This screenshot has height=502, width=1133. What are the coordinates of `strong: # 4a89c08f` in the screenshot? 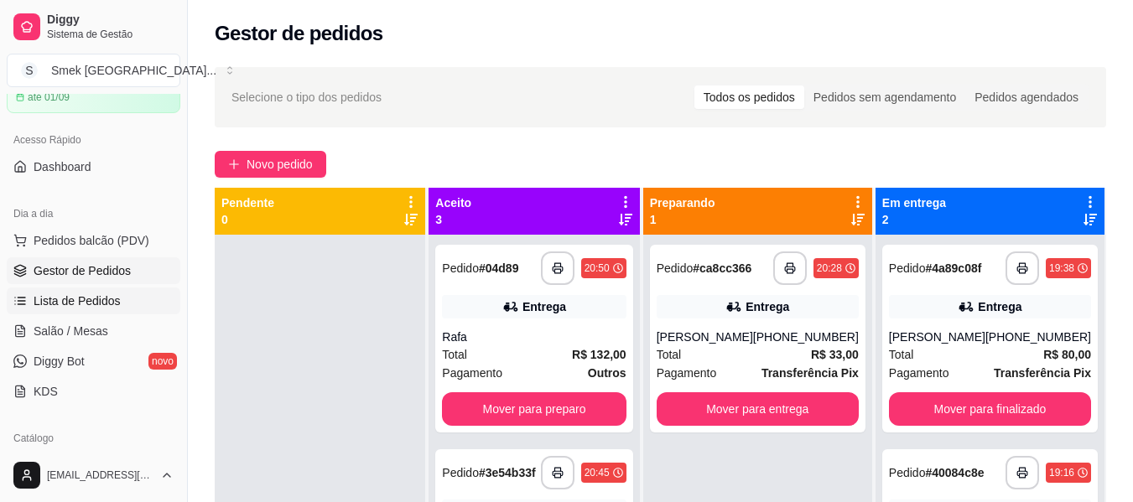 It's located at (953, 268).